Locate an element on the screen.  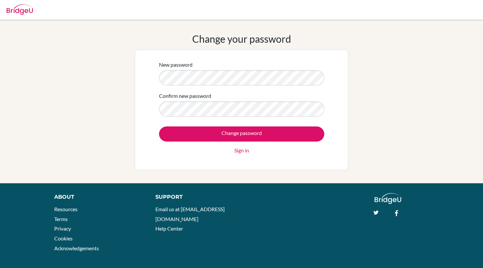
label: New password is located at coordinates (176, 65).